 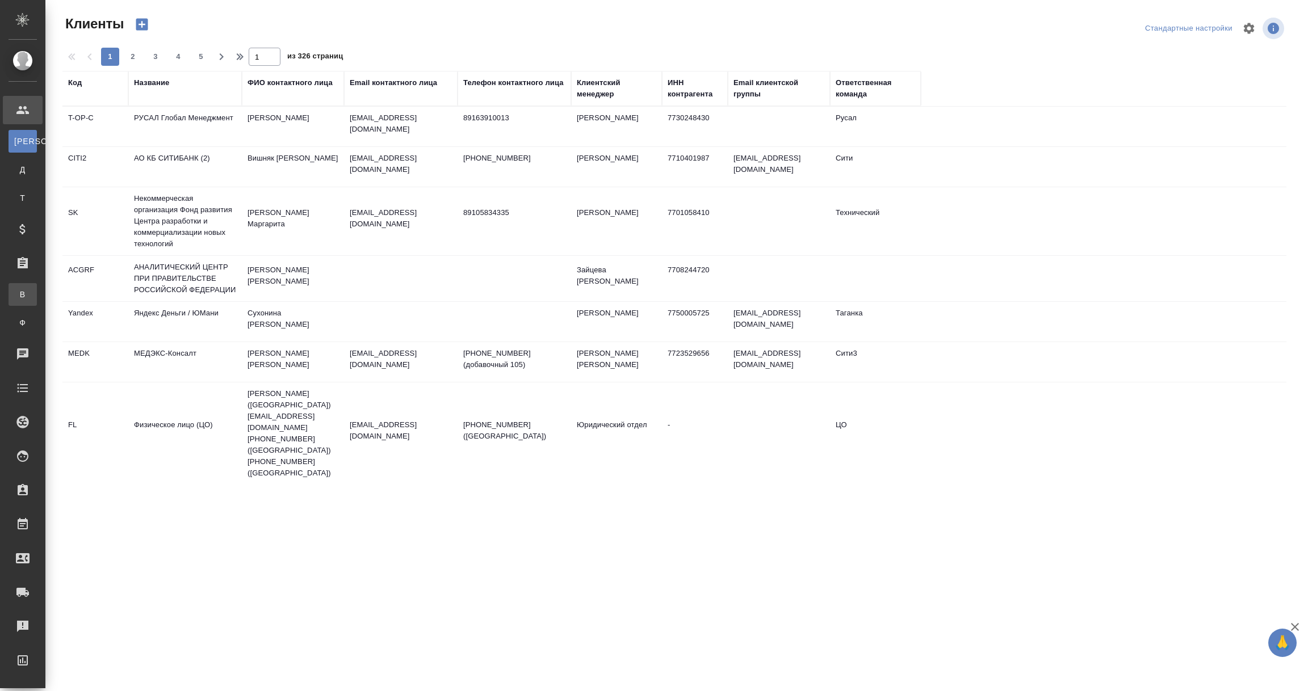 What do you see at coordinates (185, 127) in the screenshot?
I see `td: РУСАЛ Глобал Менеджмент` at bounding box center [185, 127].